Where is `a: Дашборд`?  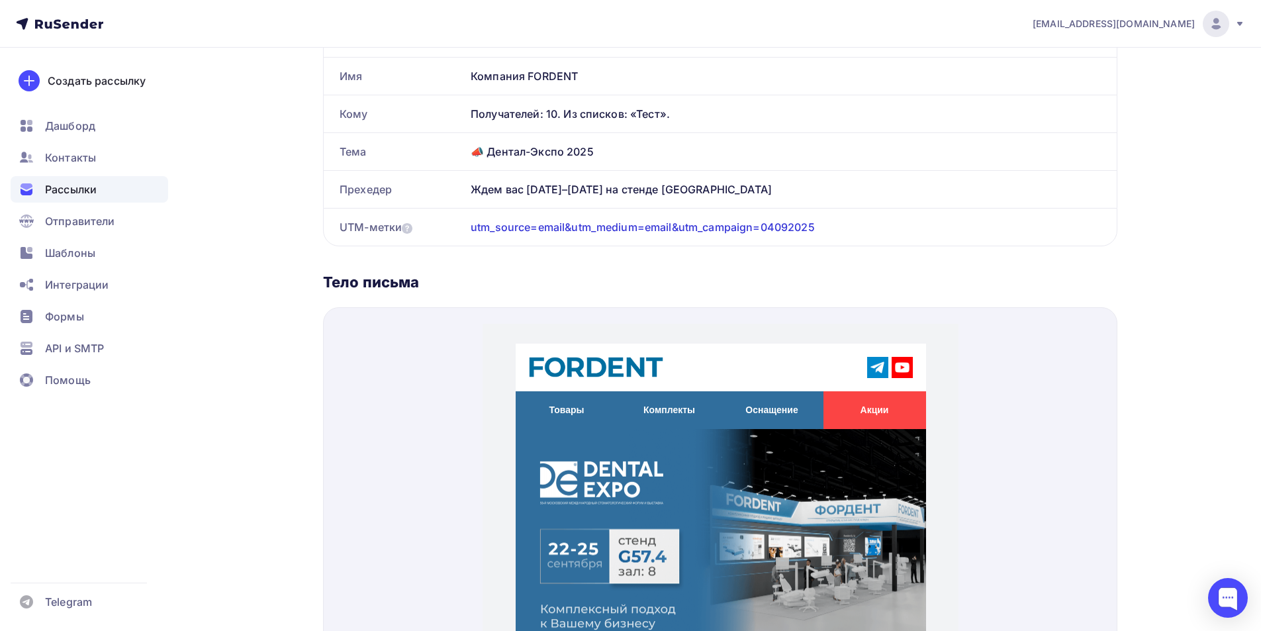 a: Дашборд is located at coordinates (89, 126).